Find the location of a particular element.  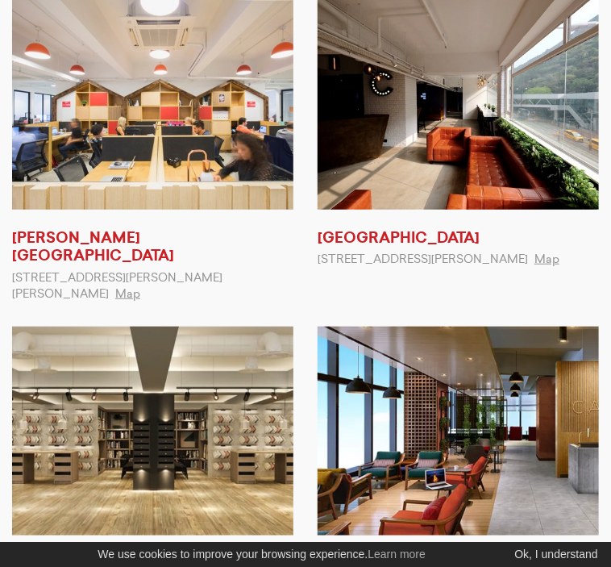

img: V-CO by V POINT is located at coordinates (458, 431).